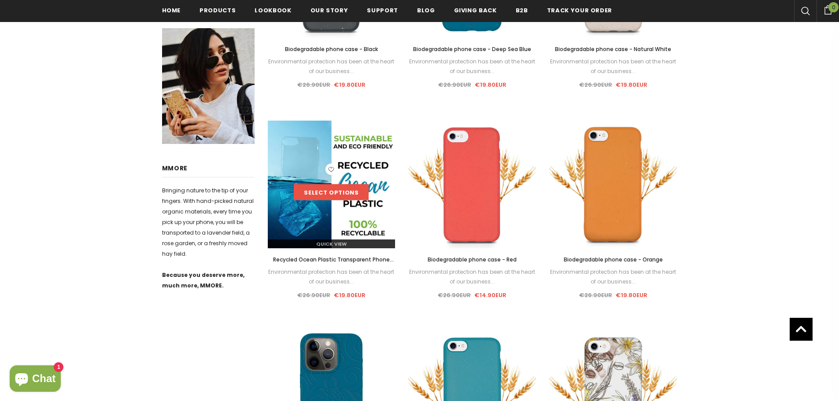 This screenshot has width=839, height=401. I want to click on a: 0, so click(828, 9).